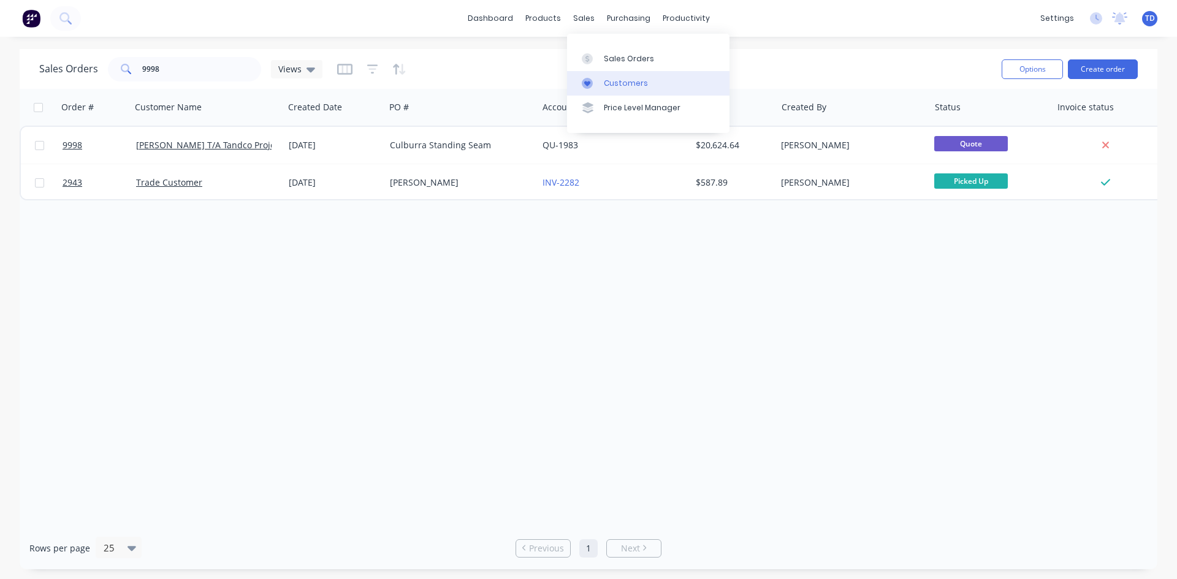 The width and height of the screenshot is (1177, 579). I want to click on div: Culburra Standing Seam, so click(458, 145).